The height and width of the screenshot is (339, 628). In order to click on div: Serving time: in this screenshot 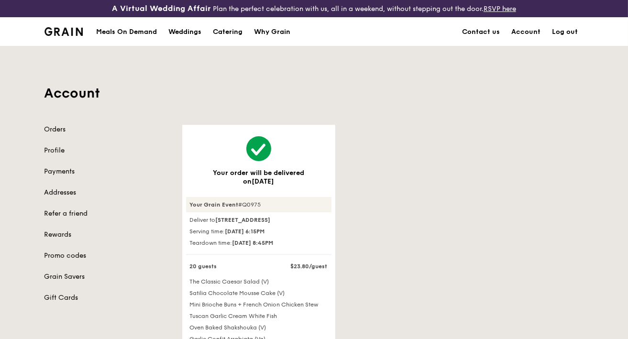, I will do `click(259, 232)`.